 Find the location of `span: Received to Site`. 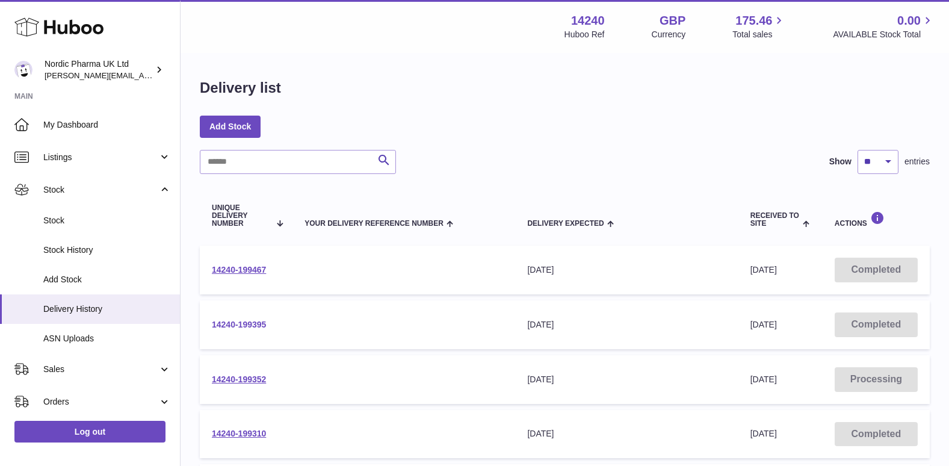

span: Received to Site is located at coordinates (775, 220).